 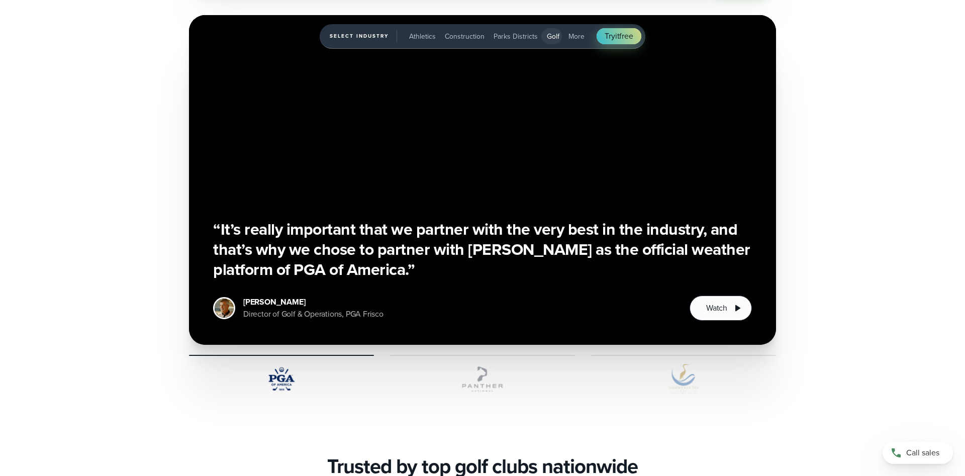 What do you see at coordinates (464, 36) in the screenshot?
I see `span: Construction` at bounding box center [464, 36].